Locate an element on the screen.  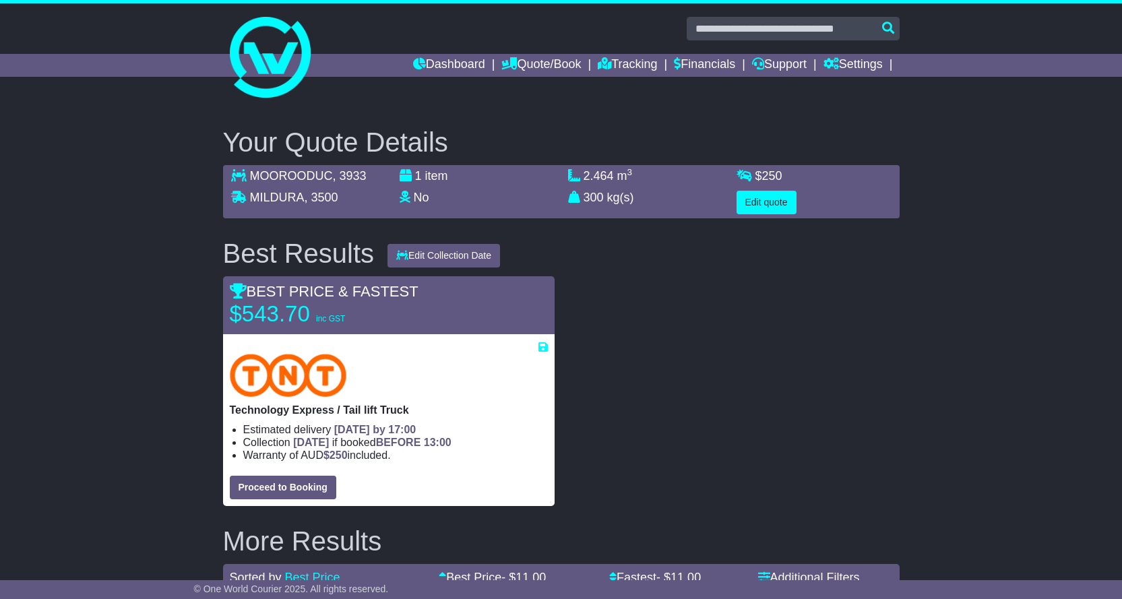
li: Estimated delivery is located at coordinates (396, 429).